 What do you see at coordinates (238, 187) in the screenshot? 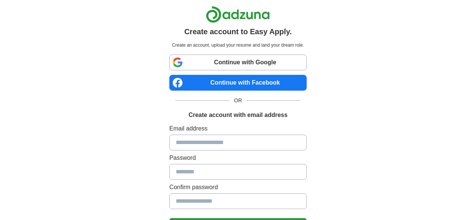
I see `label: Confirm password` at bounding box center [238, 187].